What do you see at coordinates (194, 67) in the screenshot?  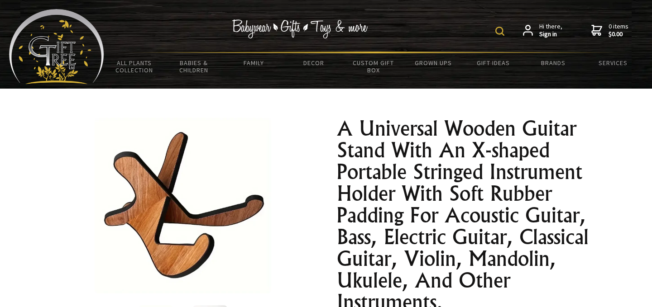 I see `a: Babies & Children` at bounding box center [194, 67].